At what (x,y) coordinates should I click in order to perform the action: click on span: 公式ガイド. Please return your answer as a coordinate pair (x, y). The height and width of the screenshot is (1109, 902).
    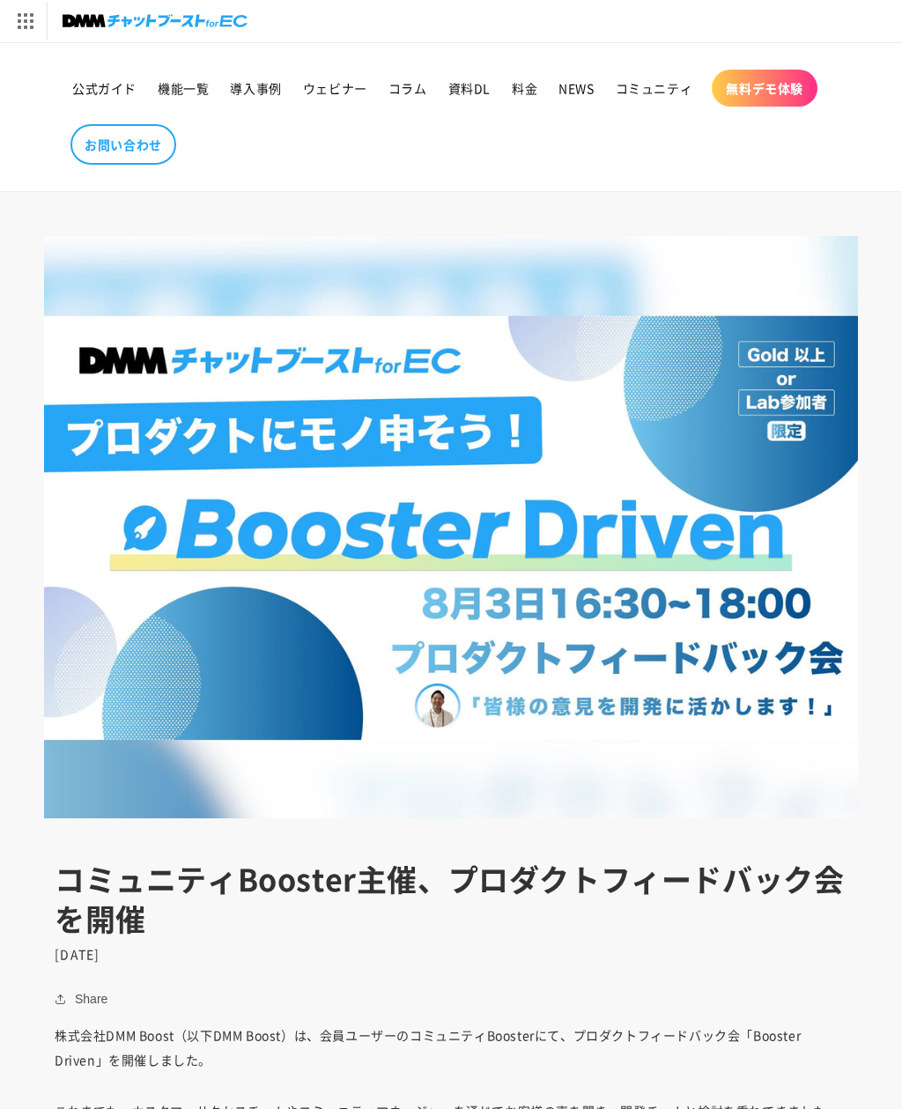
    Looking at the image, I should click on (104, 88).